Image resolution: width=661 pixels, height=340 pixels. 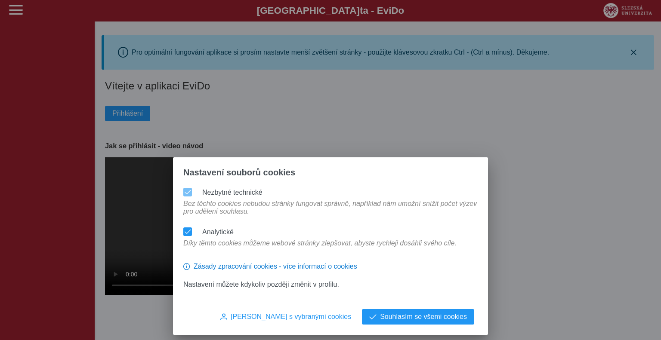 What do you see at coordinates (330, 285) in the screenshot?
I see `p: Nastavení můžete kdykoliv později změnit v profilu.` at bounding box center [330, 285].